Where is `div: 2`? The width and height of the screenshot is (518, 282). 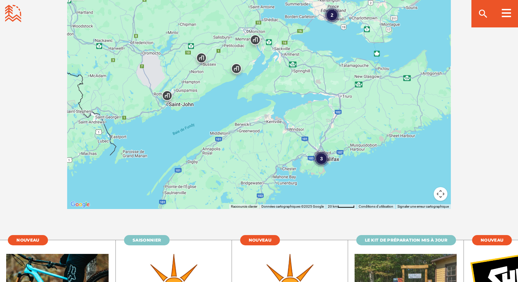
div: 2 is located at coordinates (332, 15).